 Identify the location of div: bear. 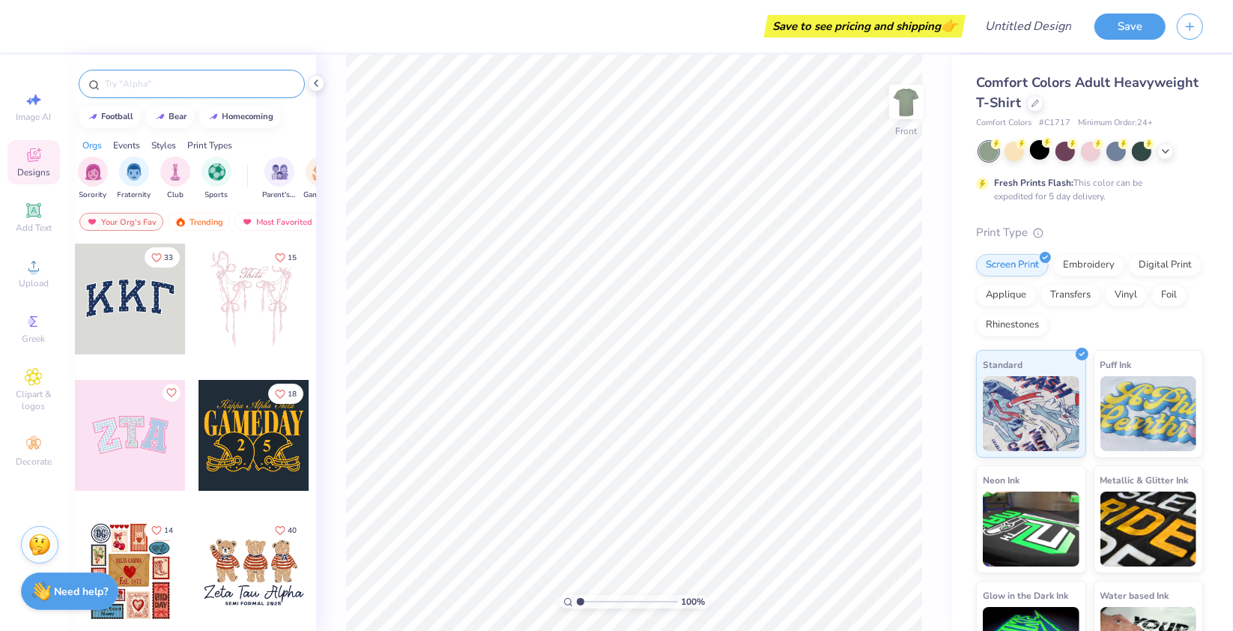
(178, 116).